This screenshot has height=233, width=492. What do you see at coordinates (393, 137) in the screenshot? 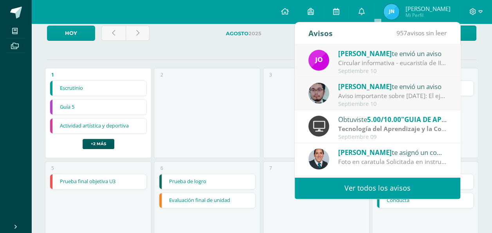
I see `div: Septiembre 09` at bounding box center [393, 137].